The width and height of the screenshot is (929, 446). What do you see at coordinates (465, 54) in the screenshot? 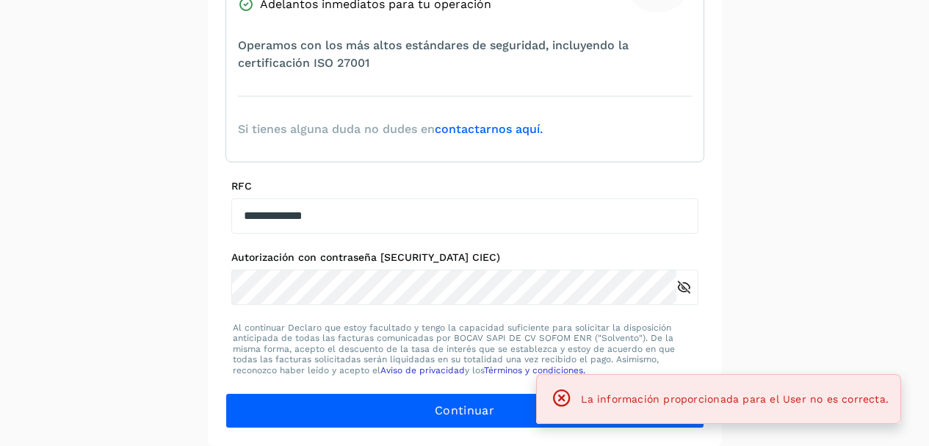
I see `span: Operamos con los más altos estándares de seguridad, incluyendo la certificación ISO 27001` at bounding box center [465, 54].